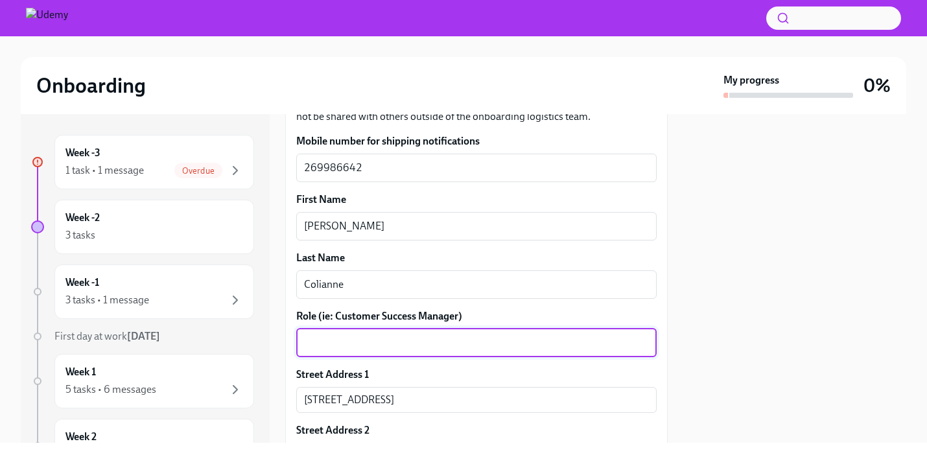 The image size is (927, 457). What do you see at coordinates (476, 200) in the screenshot?
I see `label: First Name` at bounding box center [476, 200].